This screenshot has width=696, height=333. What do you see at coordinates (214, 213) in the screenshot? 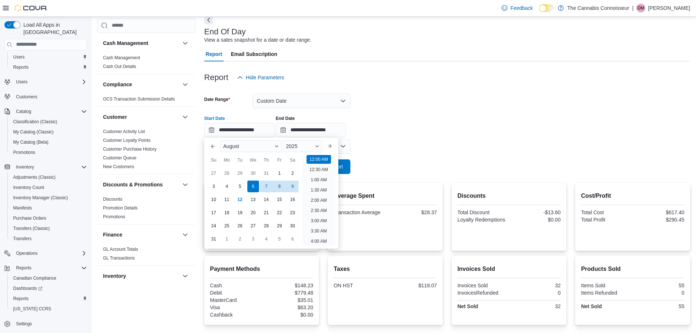
I see `div: day-17` at bounding box center [214, 213].